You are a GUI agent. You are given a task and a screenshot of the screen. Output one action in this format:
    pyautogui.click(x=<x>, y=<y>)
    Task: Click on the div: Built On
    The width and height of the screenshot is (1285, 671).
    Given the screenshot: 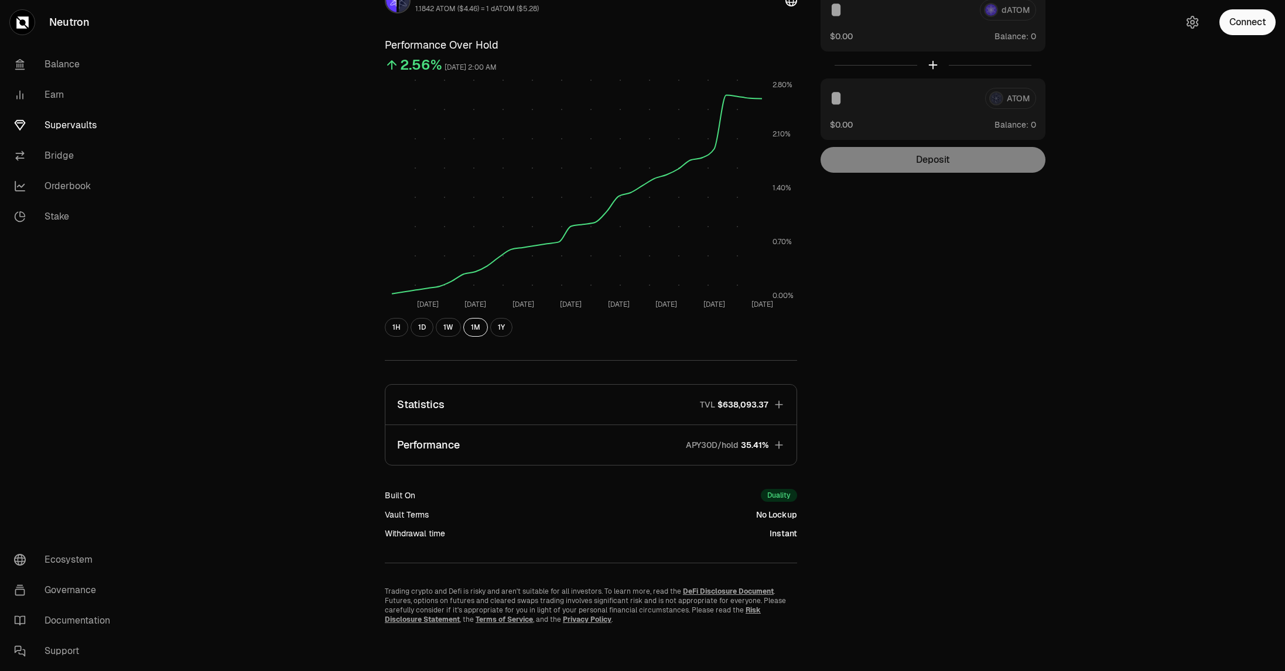 What is the action you would take?
    pyautogui.click(x=400, y=495)
    